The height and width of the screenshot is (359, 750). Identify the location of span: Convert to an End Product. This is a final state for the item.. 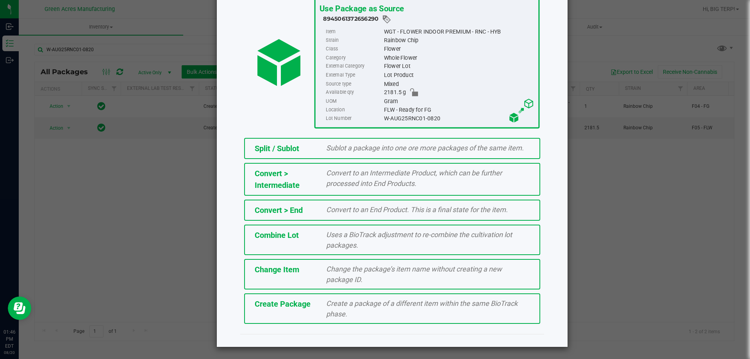
(417, 209).